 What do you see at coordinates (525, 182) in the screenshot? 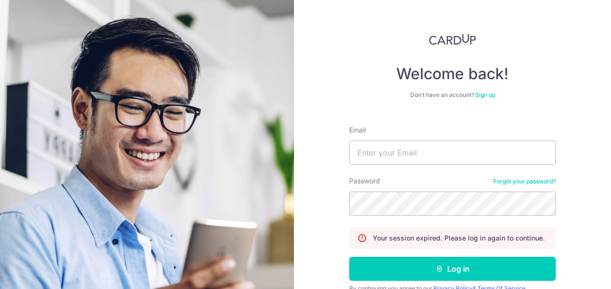
I see `a: Forgot your password?` at bounding box center [525, 182].